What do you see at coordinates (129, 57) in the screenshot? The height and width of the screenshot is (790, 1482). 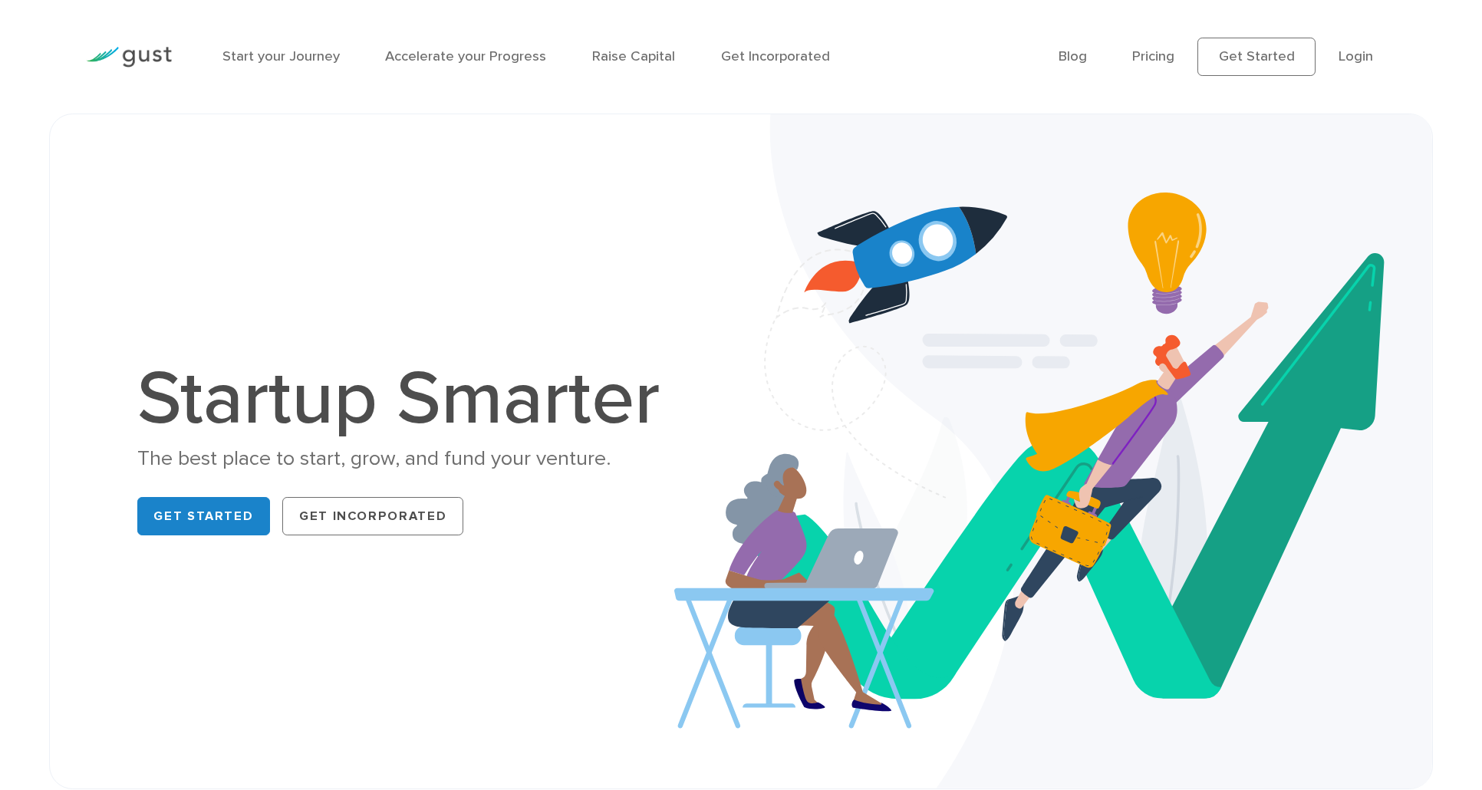 I see `img: Gust Logo` at bounding box center [129, 57].